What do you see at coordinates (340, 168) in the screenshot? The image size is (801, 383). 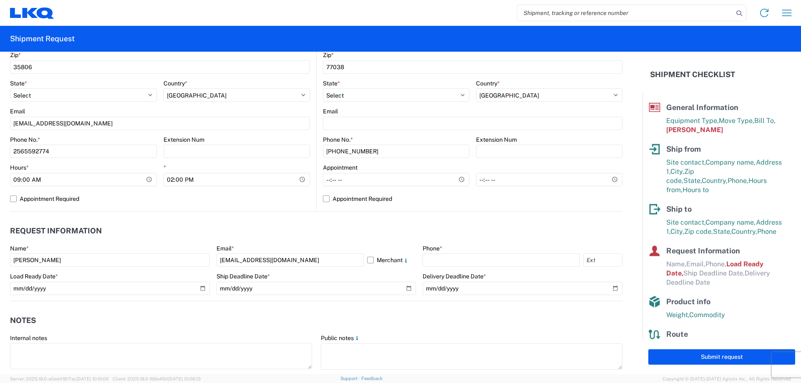 I see `label: Appointment` at bounding box center [340, 168].